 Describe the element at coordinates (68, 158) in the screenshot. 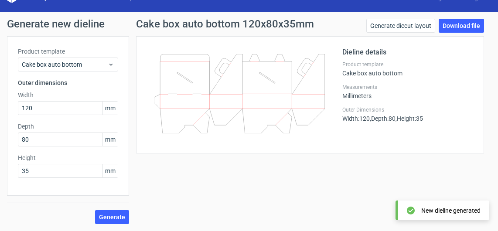

I see `label: Height` at that location.